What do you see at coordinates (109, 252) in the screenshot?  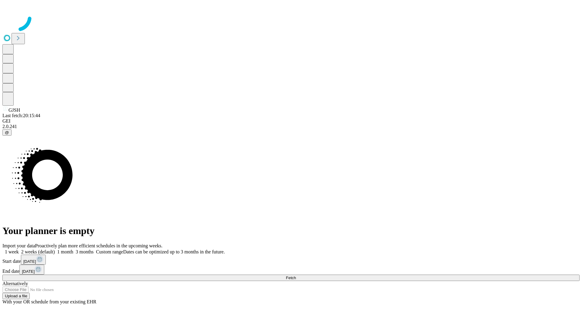 I see `span: Custom range` at bounding box center [109, 252].